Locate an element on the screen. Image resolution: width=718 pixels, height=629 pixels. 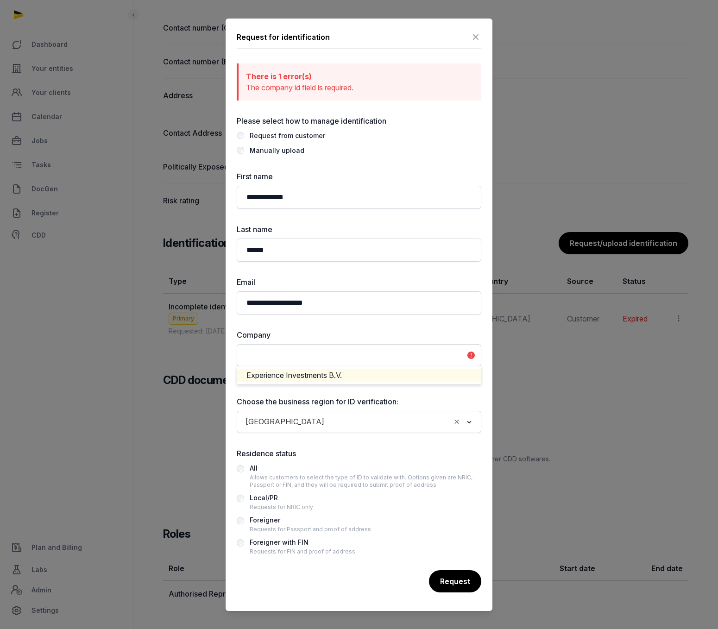
div: Allows customers to select the type of ID to validate with. Options given are NRIC, Passport or F... is located at coordinates (365, 481).